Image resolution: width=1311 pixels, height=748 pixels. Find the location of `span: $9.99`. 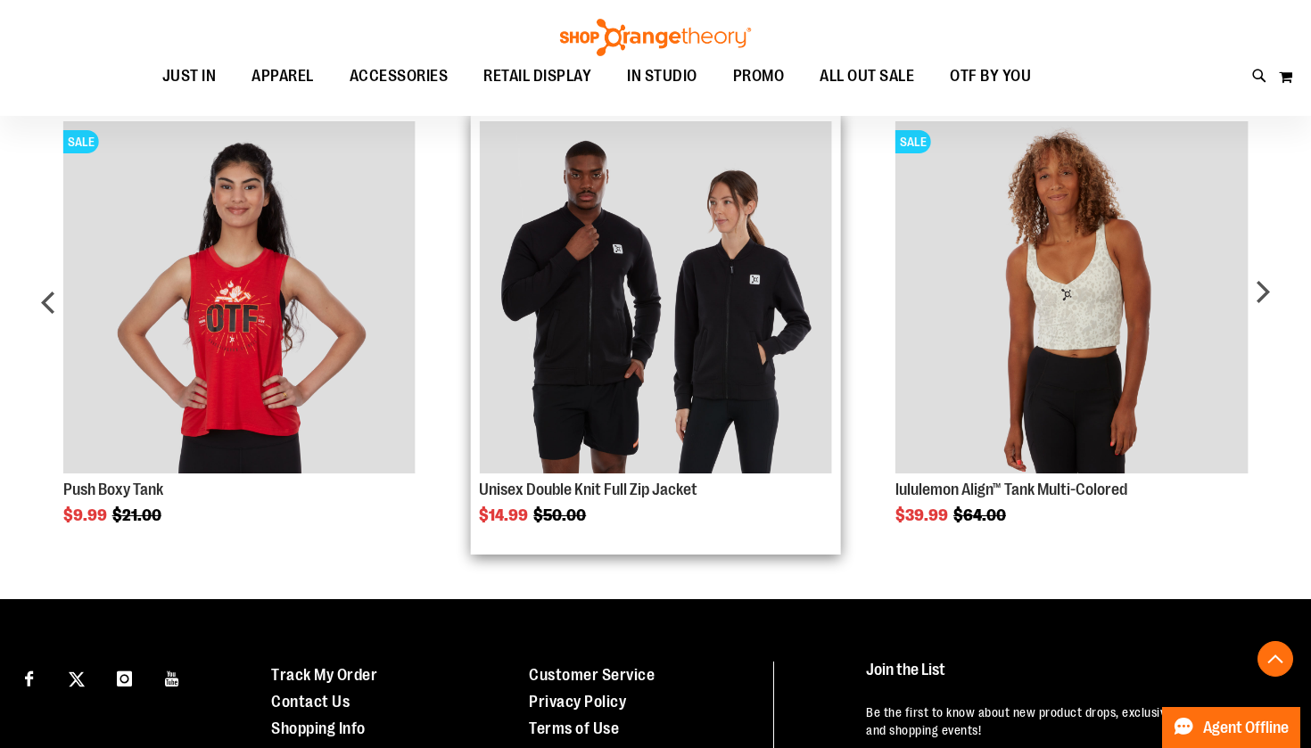

span: $9.99 is located at coordinates (86, 515).